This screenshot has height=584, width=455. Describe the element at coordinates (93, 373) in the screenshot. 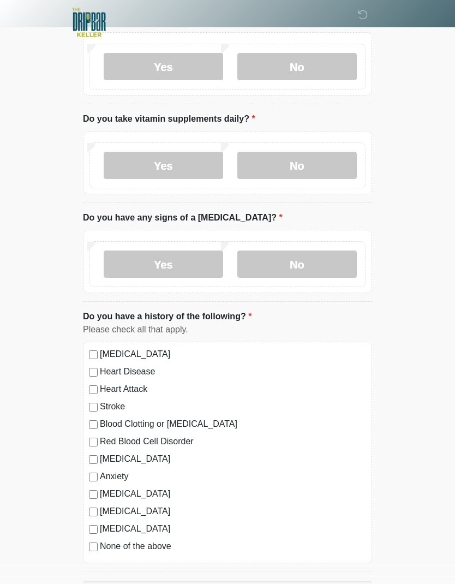

I see `input: Heart Disease` at that location.